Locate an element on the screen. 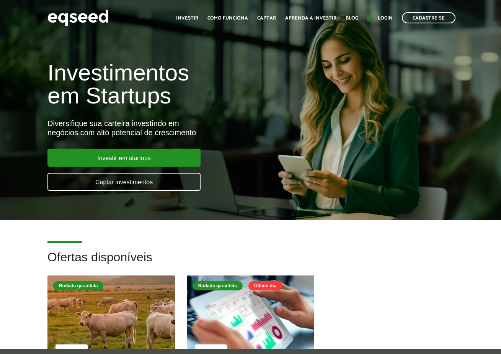 This screenshot has height=354, width=501. a: Login is located at coordinates (385, 18).